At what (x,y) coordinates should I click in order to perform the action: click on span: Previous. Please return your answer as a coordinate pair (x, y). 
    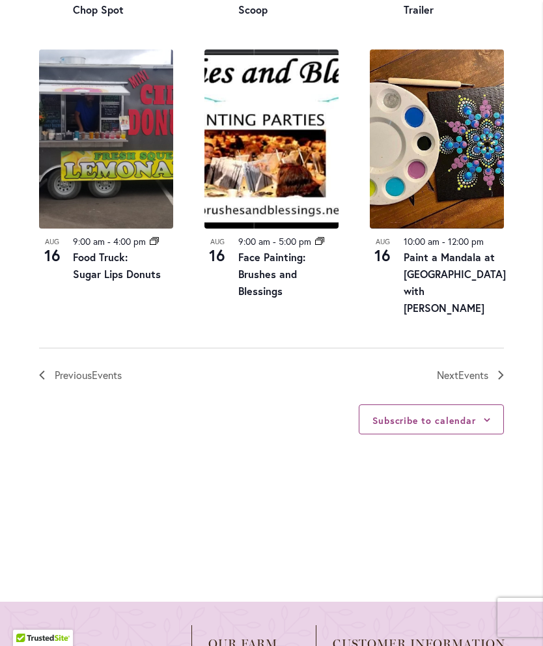
    Looking at the image, I should click on (88, 375).